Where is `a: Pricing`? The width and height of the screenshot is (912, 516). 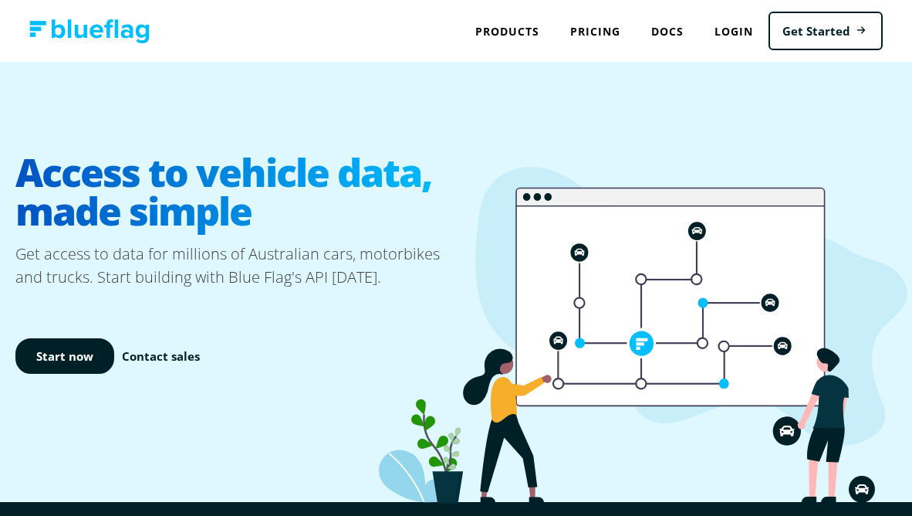
a: Pricing is located at coordinates (595, 31).